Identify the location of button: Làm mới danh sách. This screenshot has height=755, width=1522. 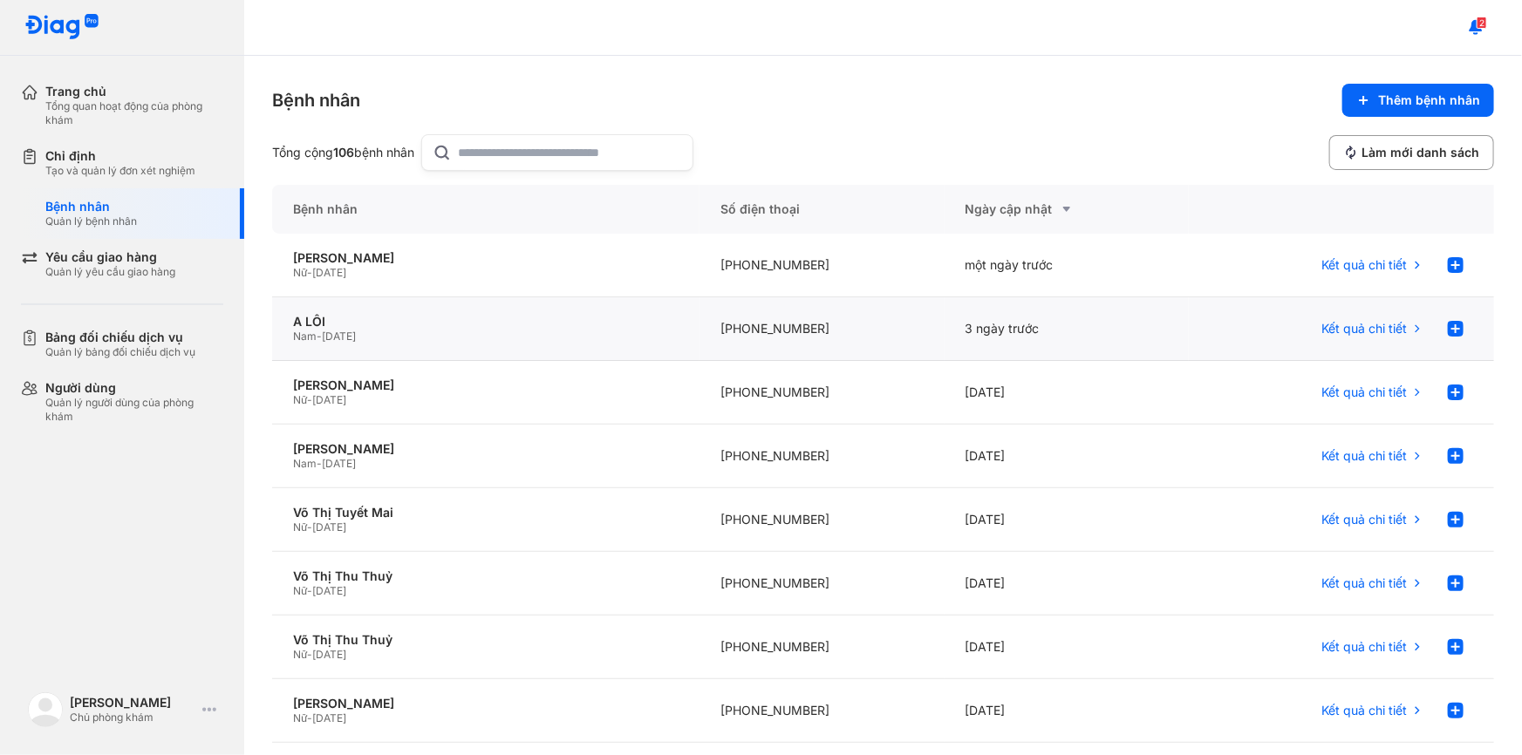
(1411, 153).